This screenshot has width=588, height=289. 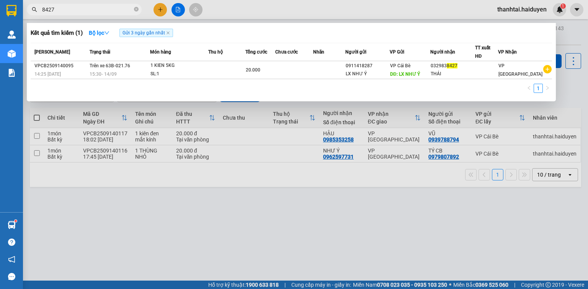 I want to click on button: right, so click(x=547, y=88).